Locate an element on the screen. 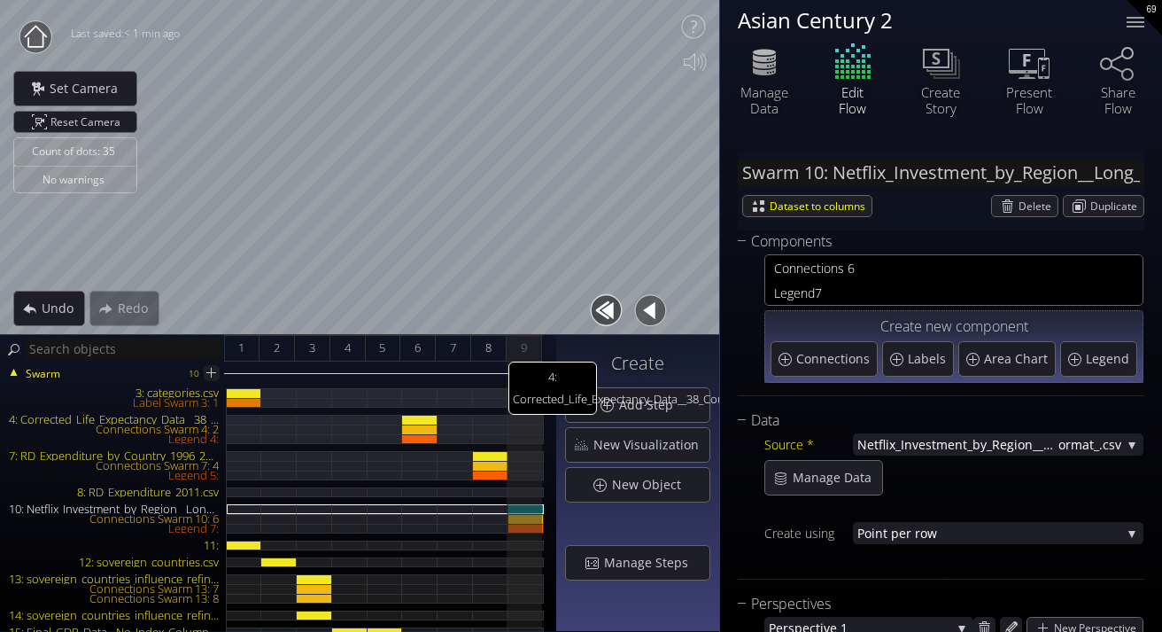 This screenshot has height=632, width=1162. span: Manage Steps is located at coordinates (651, 562).